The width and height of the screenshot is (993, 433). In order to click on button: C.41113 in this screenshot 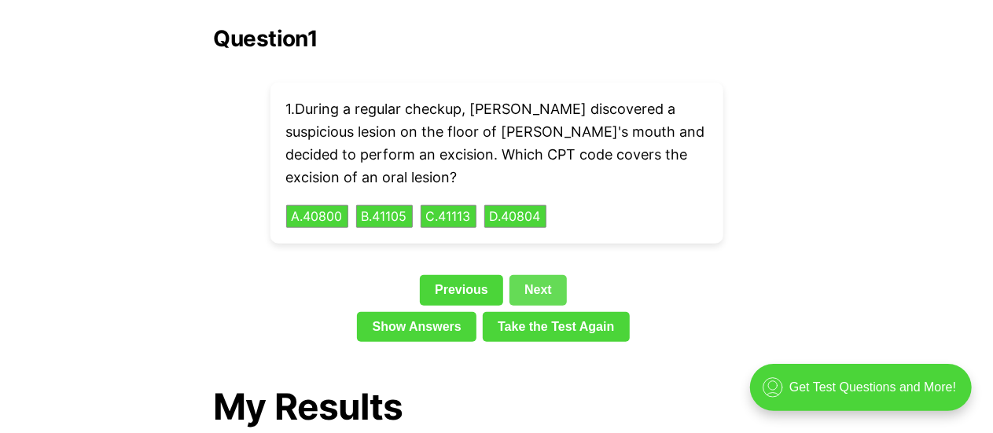, I will do `click(448, 217)`.